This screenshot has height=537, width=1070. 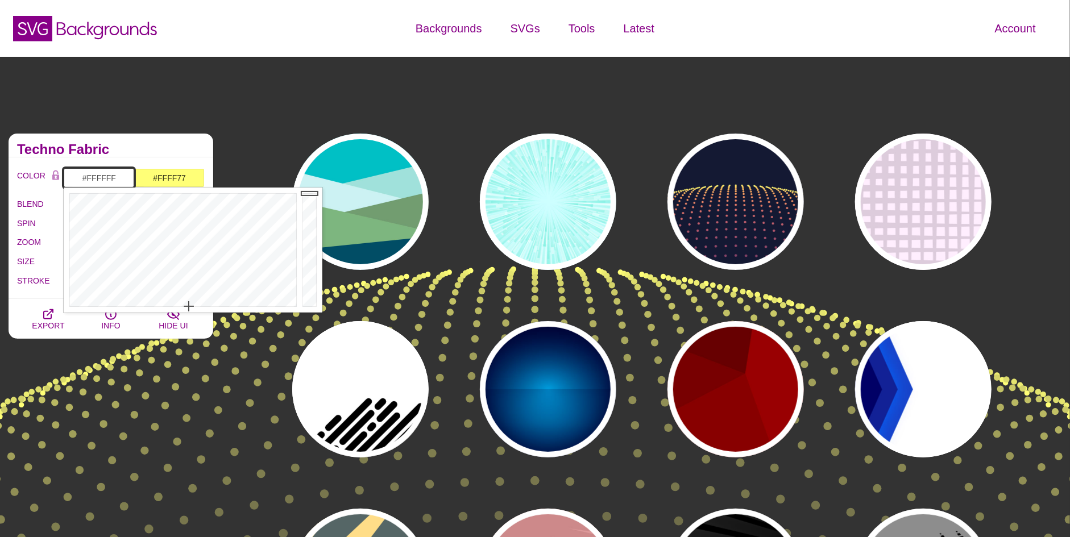 What do you see at coordinates (40, 262) in the screenshot?
I see `label: SIZE` at bounding box center [40, 262].